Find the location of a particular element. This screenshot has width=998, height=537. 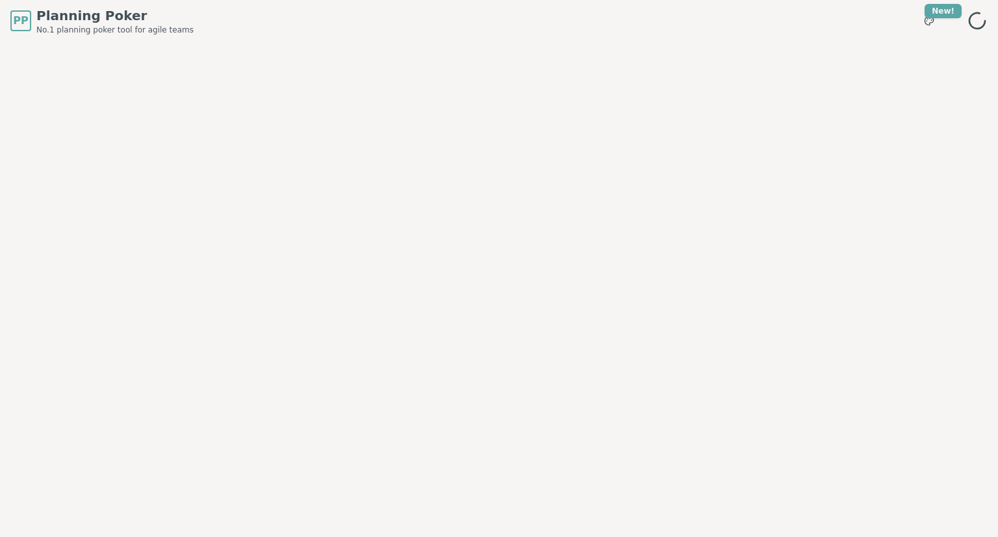

span: Planning Poker is located at coordinates (115, 16).